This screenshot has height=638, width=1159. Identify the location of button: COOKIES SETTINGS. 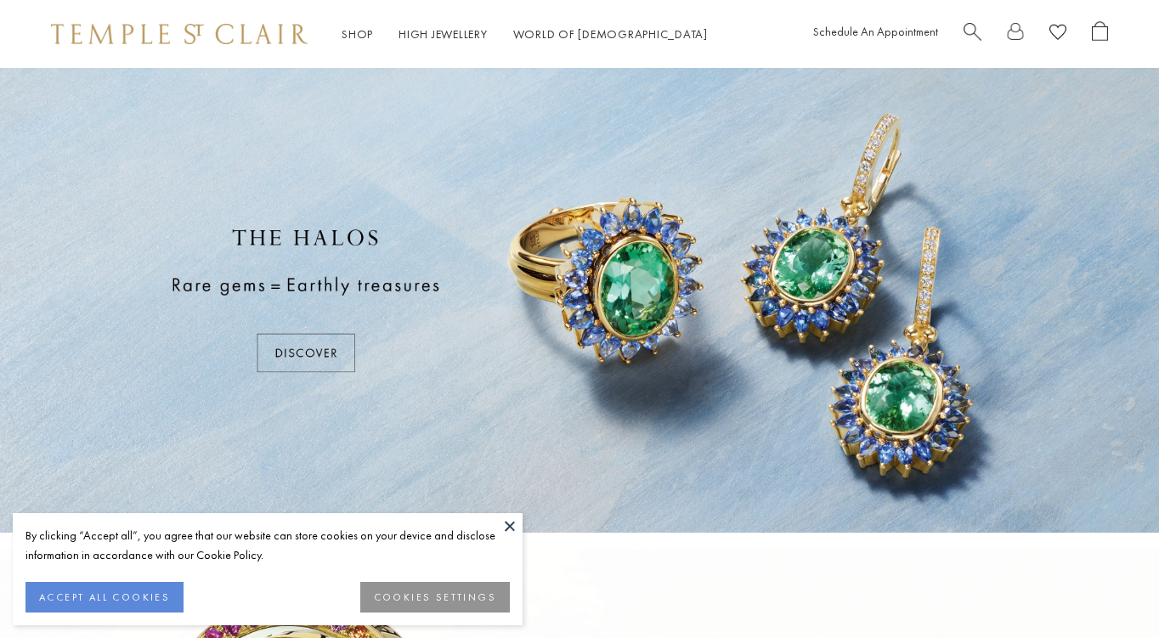
(435, 597).